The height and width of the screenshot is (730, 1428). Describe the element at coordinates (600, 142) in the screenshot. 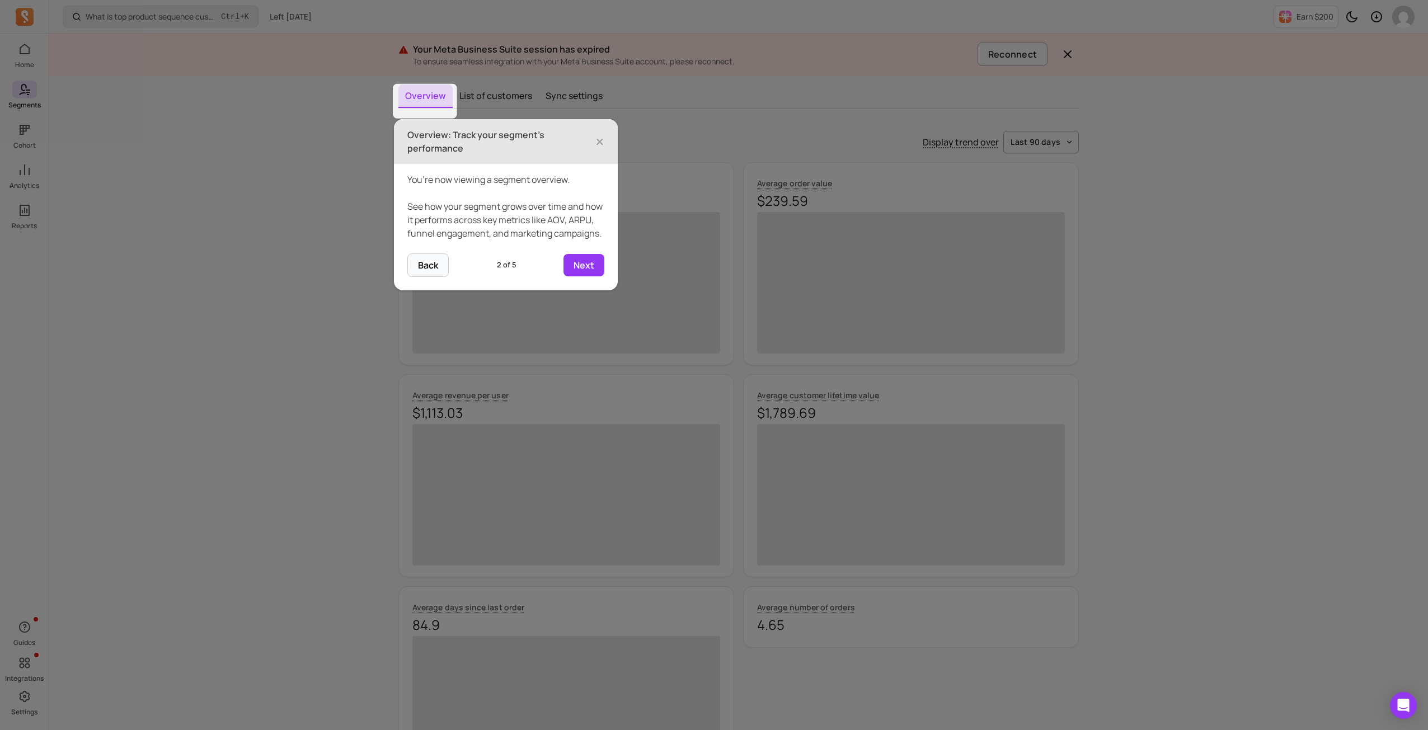

I see `button: Close Tour` at that location.